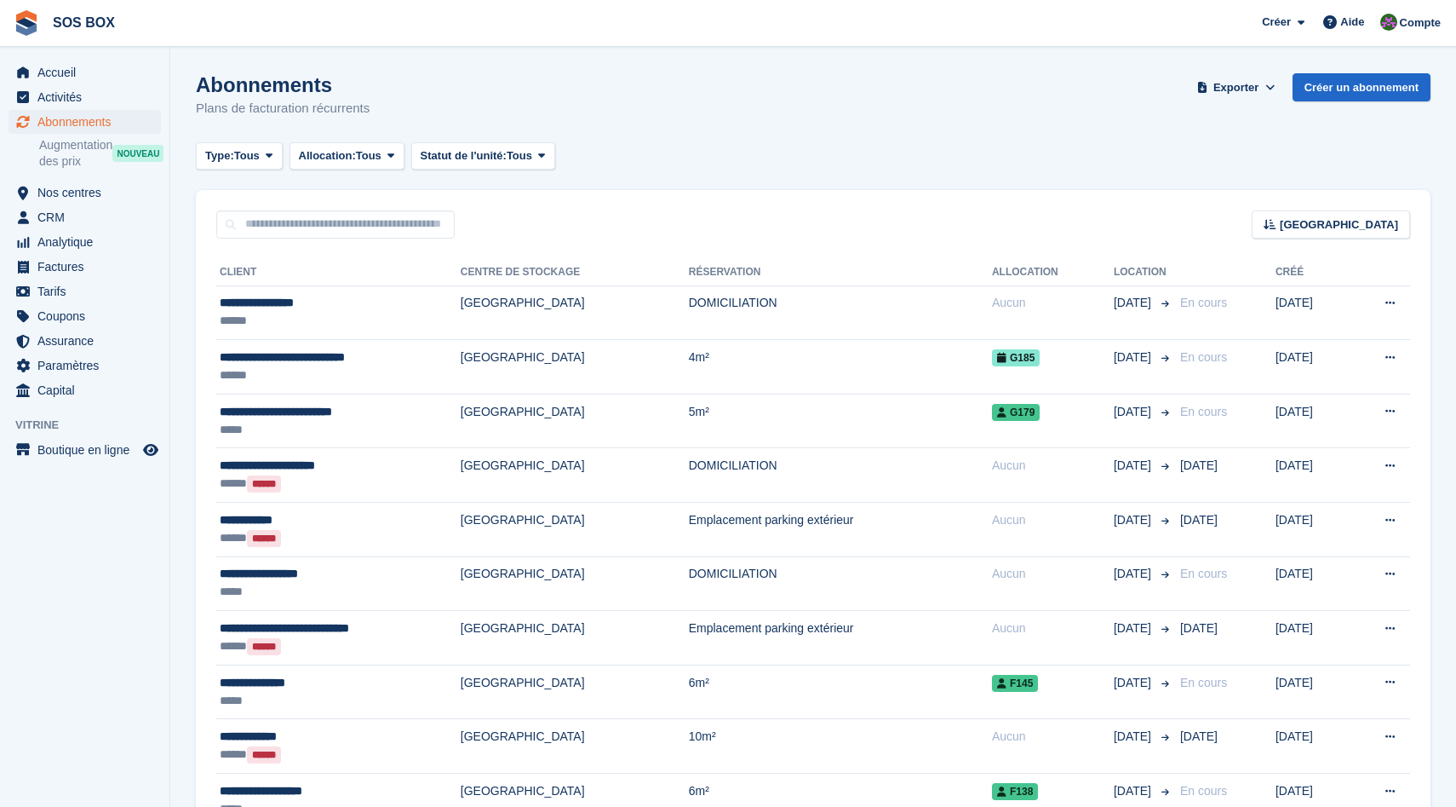 The width and height of the screenshot is (1456, 807). What do you see at coordinates (89, 122) in the screenshot?
I see `span: Abonnements` at bounding box center [89, 122].